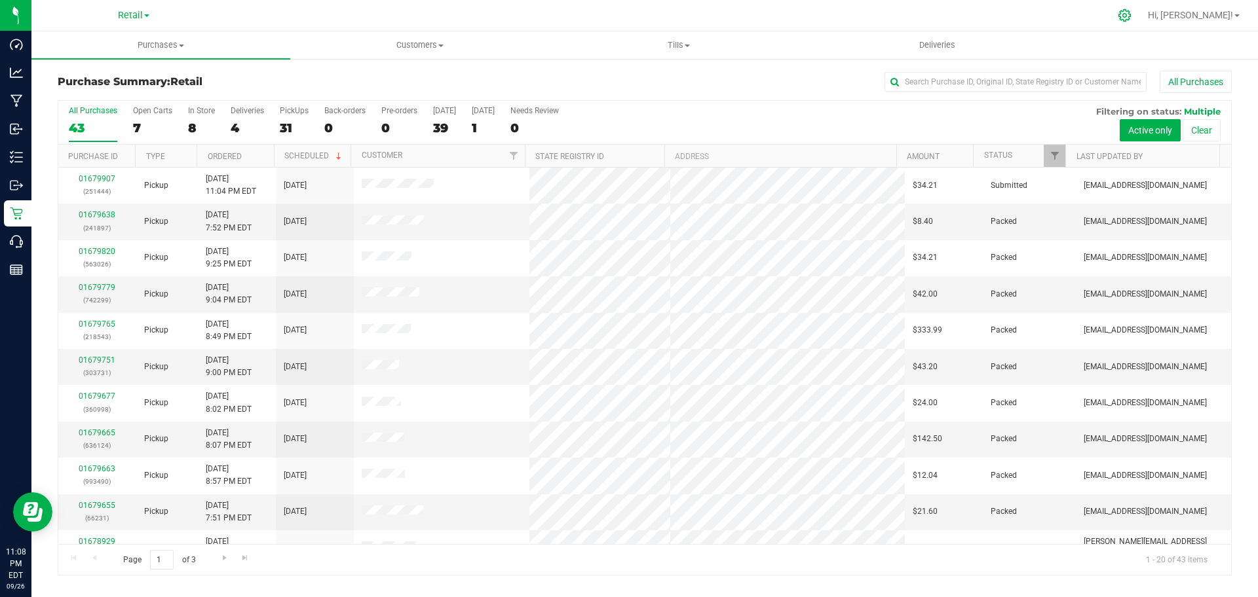  What do you see at coordinates (93, 128) in the screenshot?
I see `div: 43` at bounding box center [93, 128].